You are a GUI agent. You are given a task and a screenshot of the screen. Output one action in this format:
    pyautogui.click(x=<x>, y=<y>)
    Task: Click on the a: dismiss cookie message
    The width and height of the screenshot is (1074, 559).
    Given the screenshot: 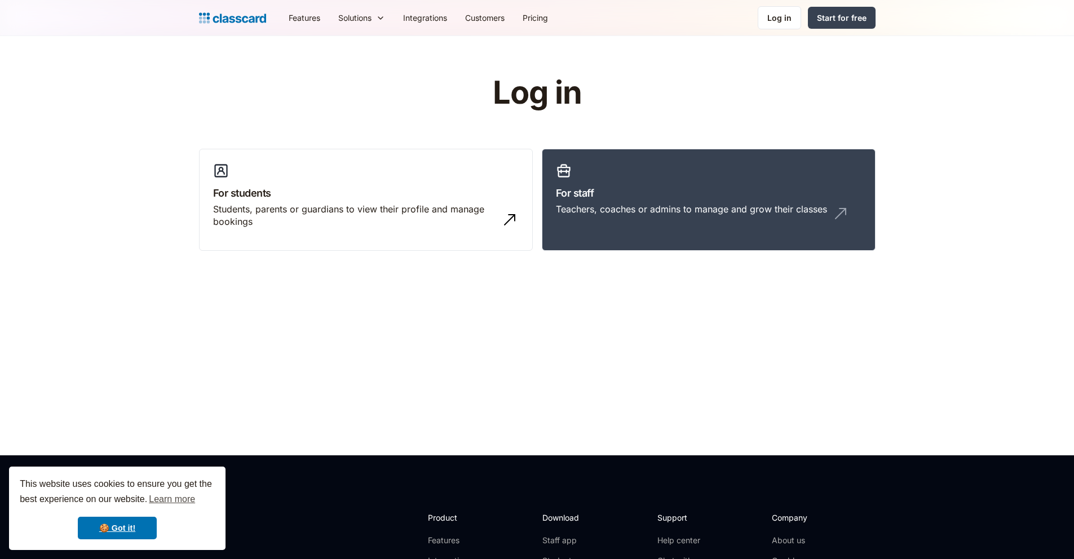 What is the action you would take?
    pyautogui.click(x=117, y=528)
    